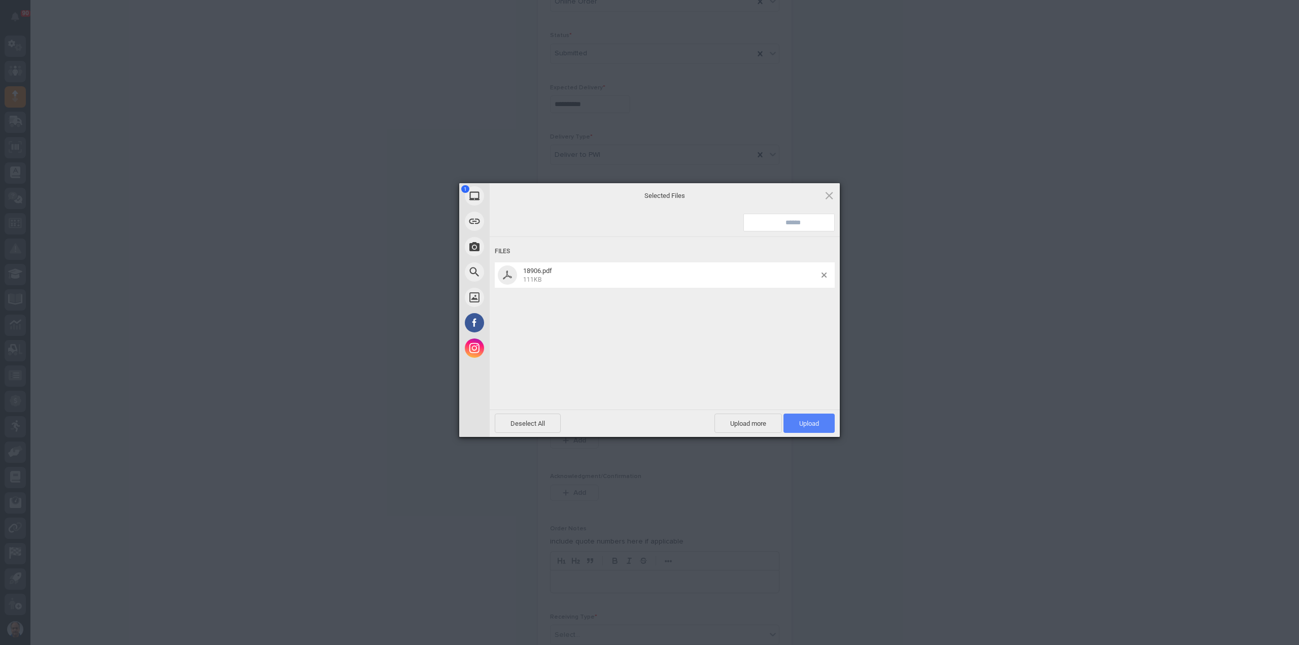  What do you see at coordinates (520, 272) in the screenshot?
I see `div: Web Search` at bounding box center [520, 272].